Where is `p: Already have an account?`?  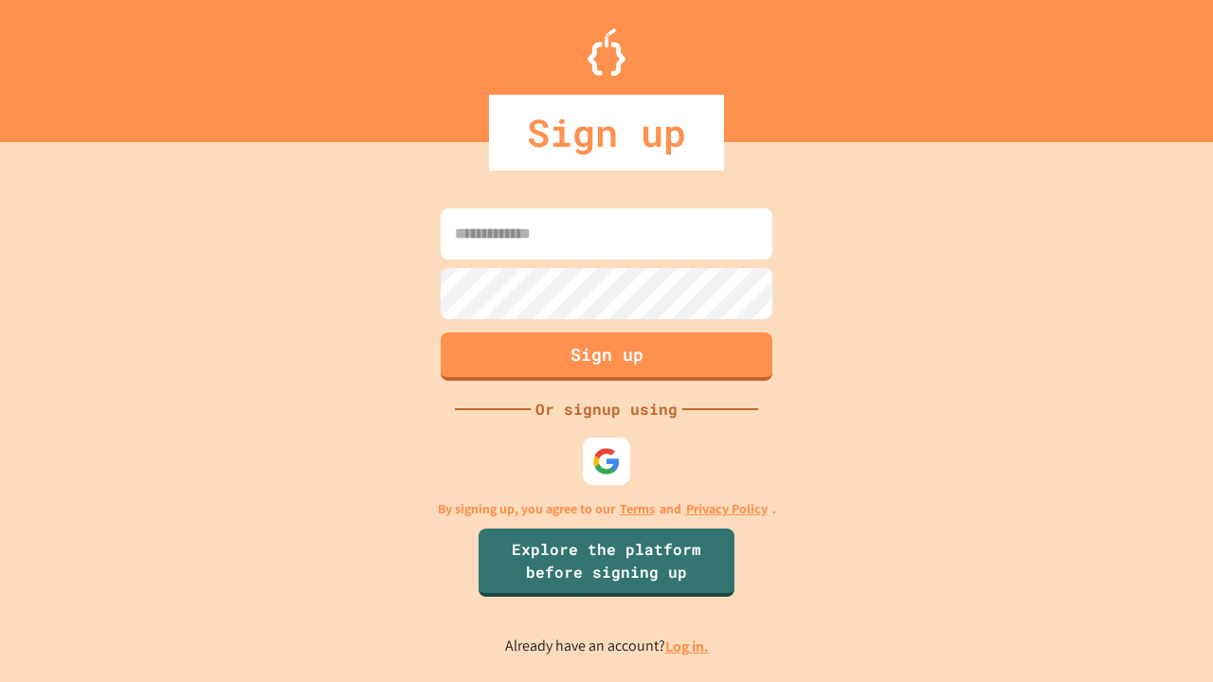
p: Already have an account? is located at coordinates (606, 646).